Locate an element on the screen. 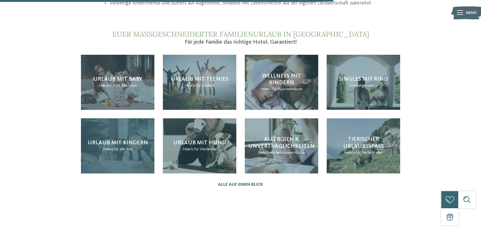 The image size is (481, 231). span: für die Kleinsten is located at coordinates (123, 85).